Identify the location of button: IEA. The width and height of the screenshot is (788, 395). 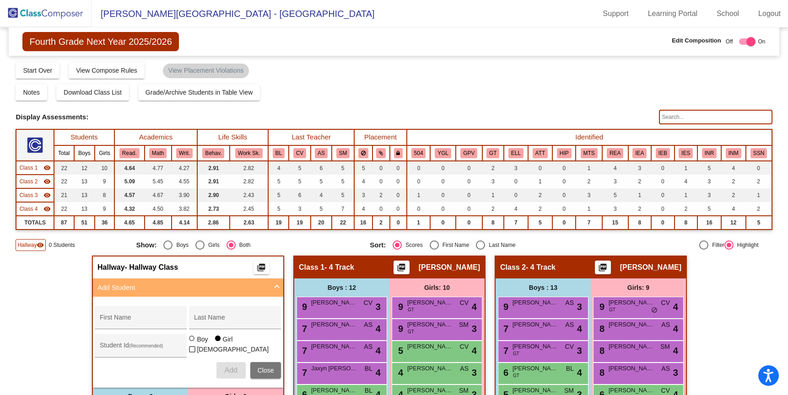
(639, 153).